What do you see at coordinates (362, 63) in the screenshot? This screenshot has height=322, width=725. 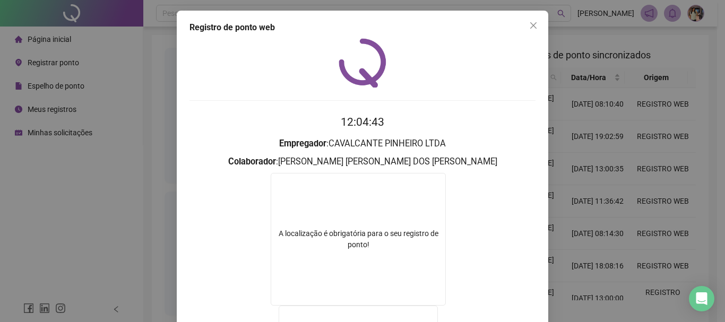 I see `img: QRPoint` at bounding box center [362, 63].